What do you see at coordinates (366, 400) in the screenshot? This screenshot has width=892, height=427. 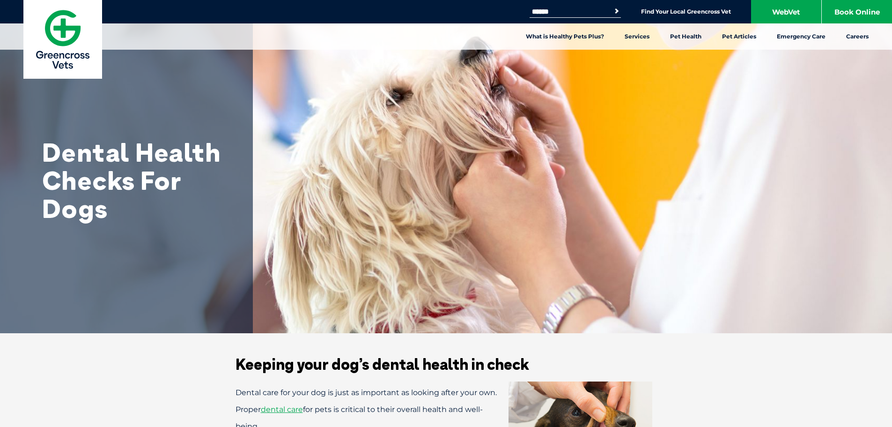 I see `span: Dental care for your dog is just as important as looking after your own. Proper` at bounding box center [366, 400].